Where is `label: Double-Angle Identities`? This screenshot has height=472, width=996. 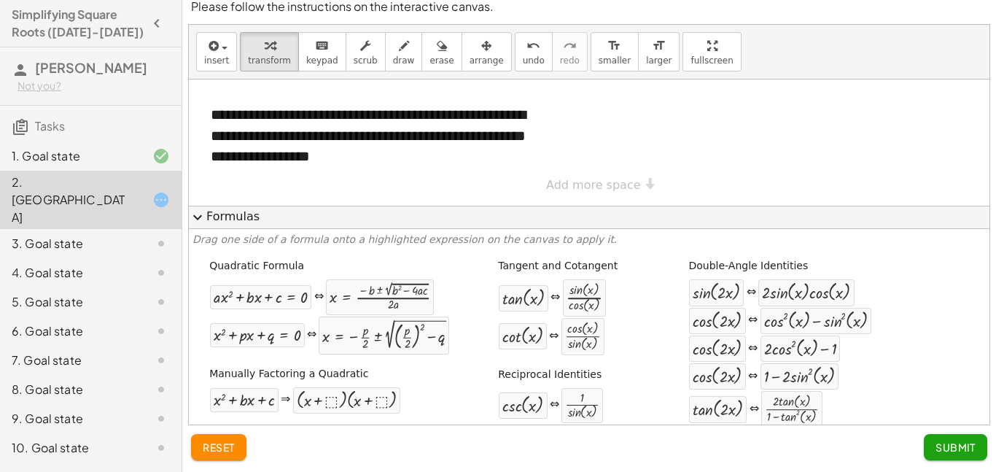
label: Double-Angle Identities is located at coordinates (748, 266).